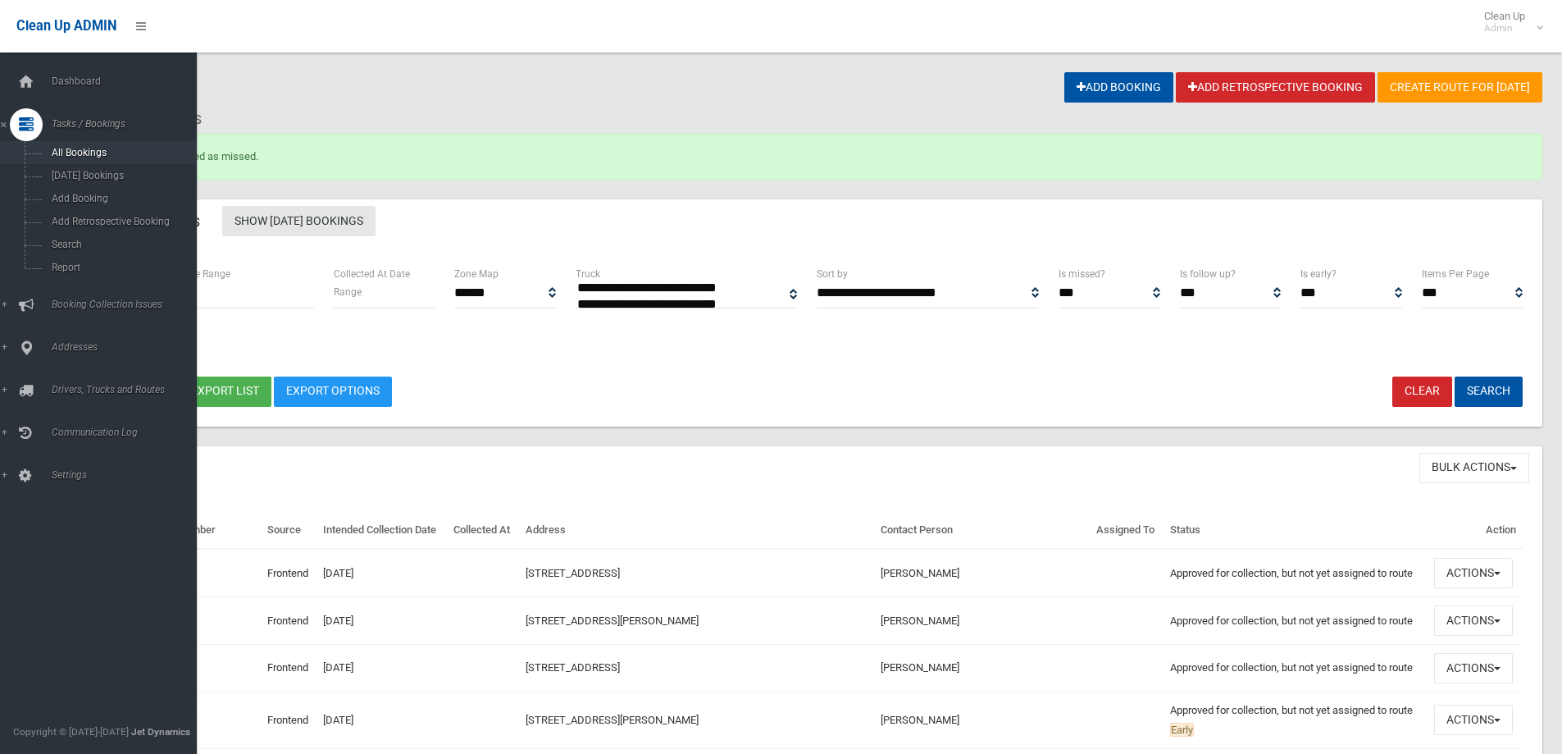  Describe the element at coordinates (289, 531) in the screenshot. I see `th: Source` at that location.